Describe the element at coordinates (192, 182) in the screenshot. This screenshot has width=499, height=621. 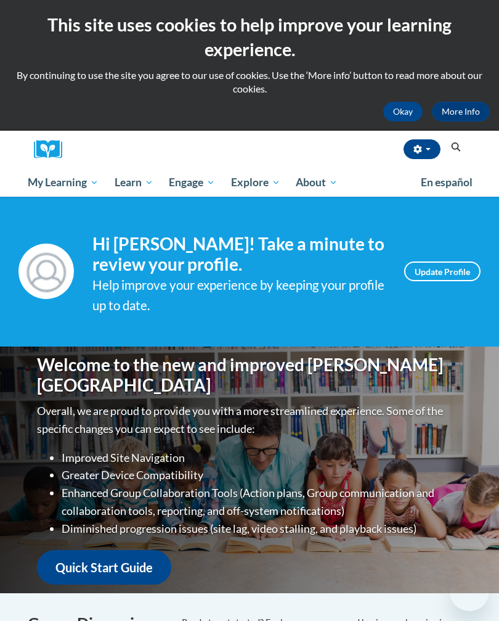
I see `span: Engage` at that location.